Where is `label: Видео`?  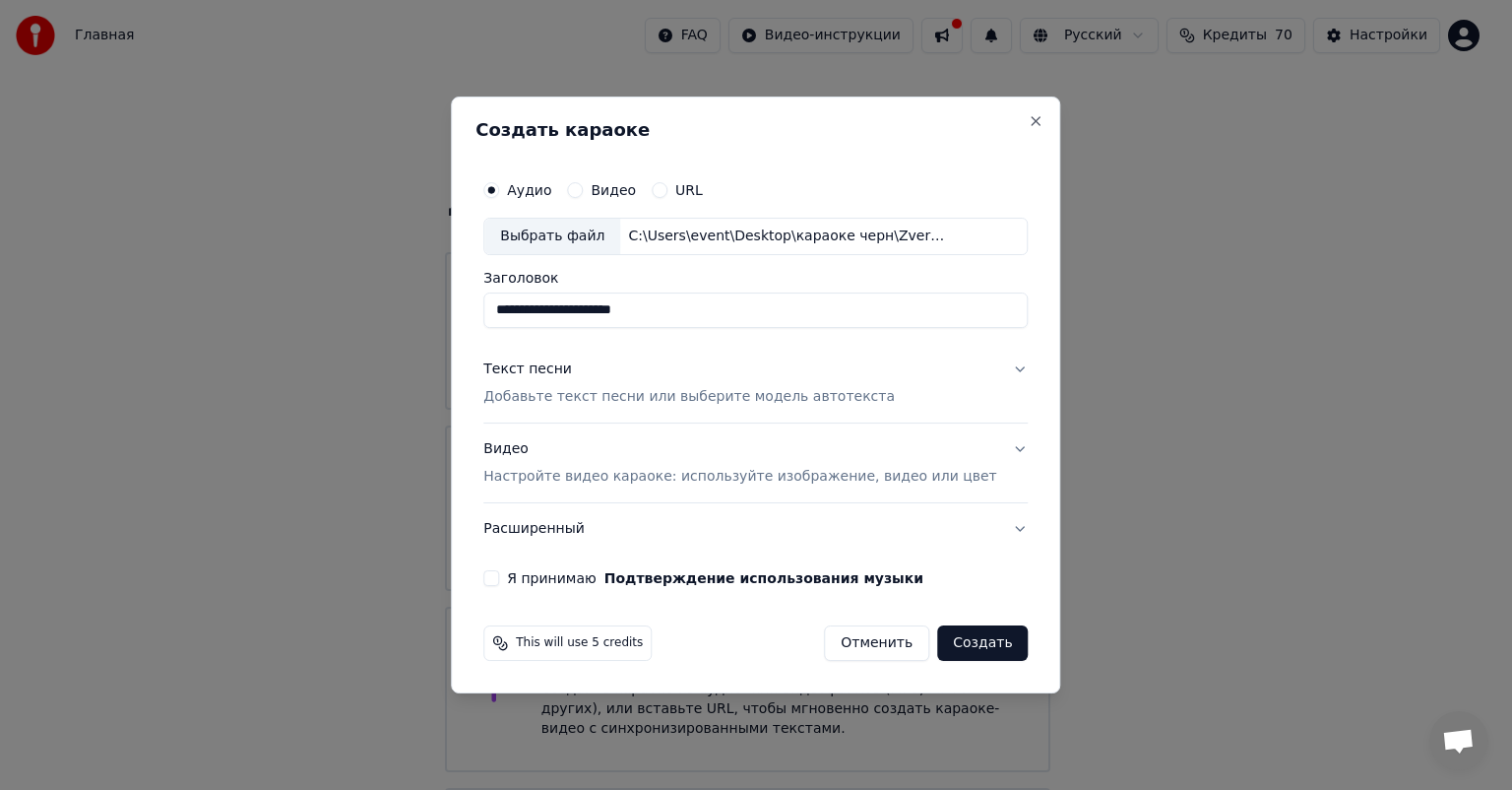 label: Видео is located at coordinates (613, 190).